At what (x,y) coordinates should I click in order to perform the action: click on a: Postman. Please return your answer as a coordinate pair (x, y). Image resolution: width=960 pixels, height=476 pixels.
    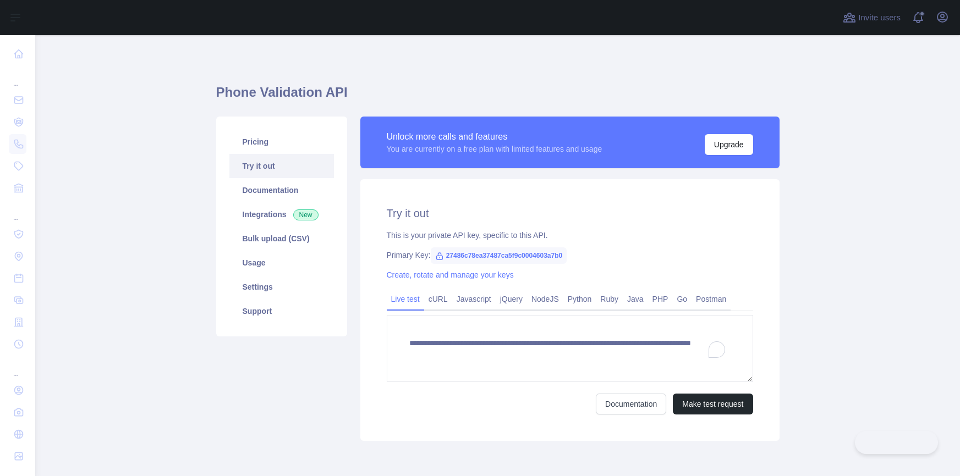
    Looking at the image, I should click on (711, 299).